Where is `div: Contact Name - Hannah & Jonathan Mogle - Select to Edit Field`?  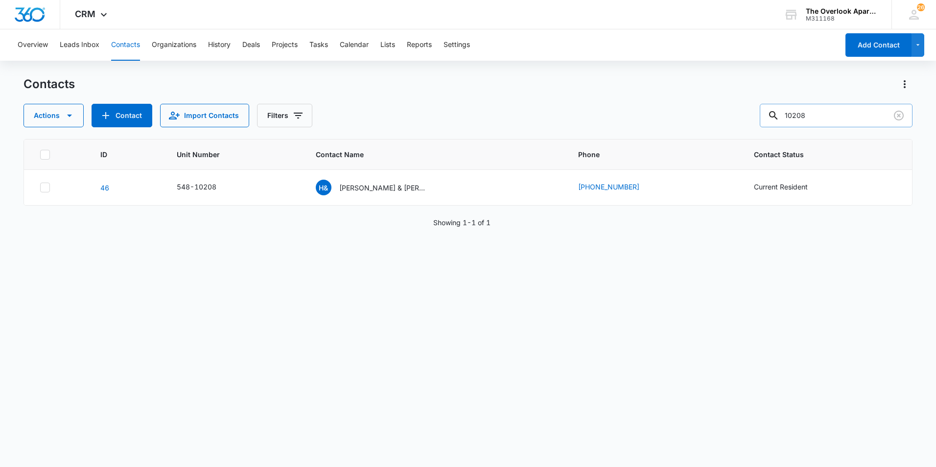 div: Contact Name - Hannah & Jonathan Mogle - Select to Edit Field is located at coordinates (380, 188).